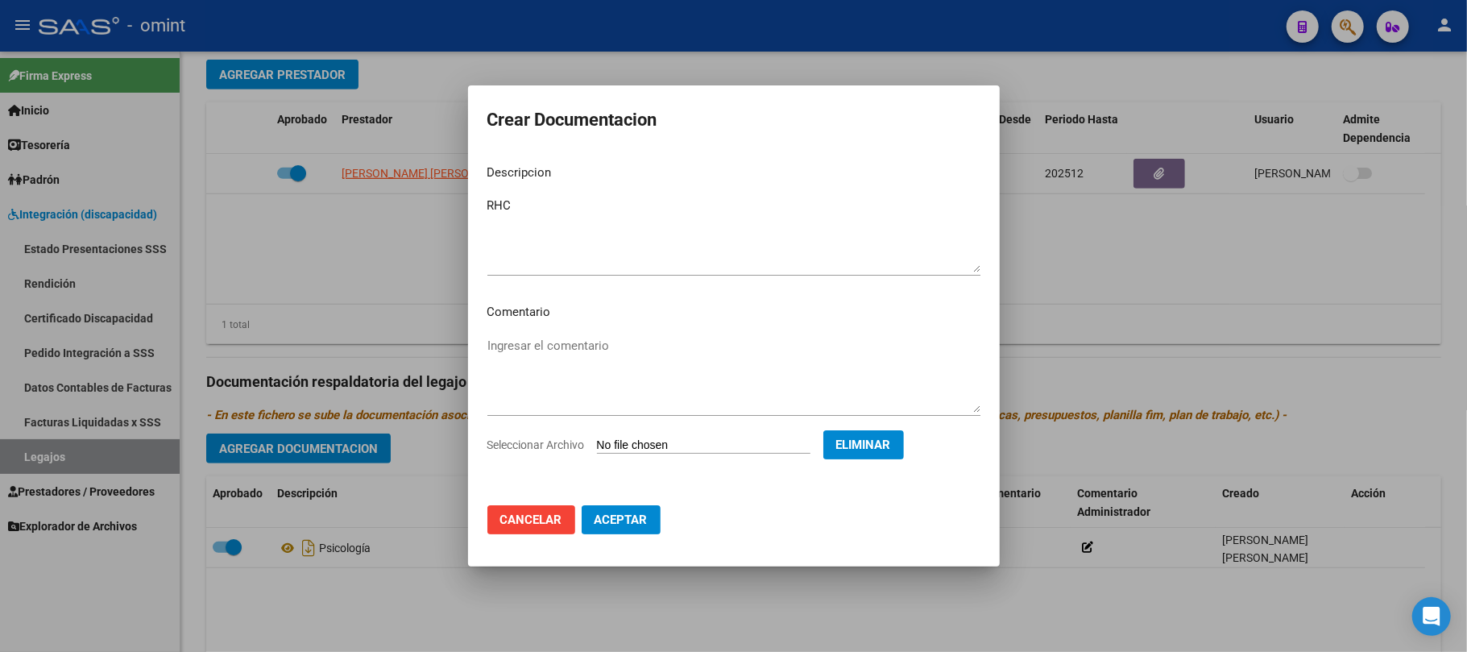 The width and height of the screenshot is (1467, 652). Describe the element at coordinates (1431, 616) in the screenshot. I see `div: Open Intercom Messenger` at that location.